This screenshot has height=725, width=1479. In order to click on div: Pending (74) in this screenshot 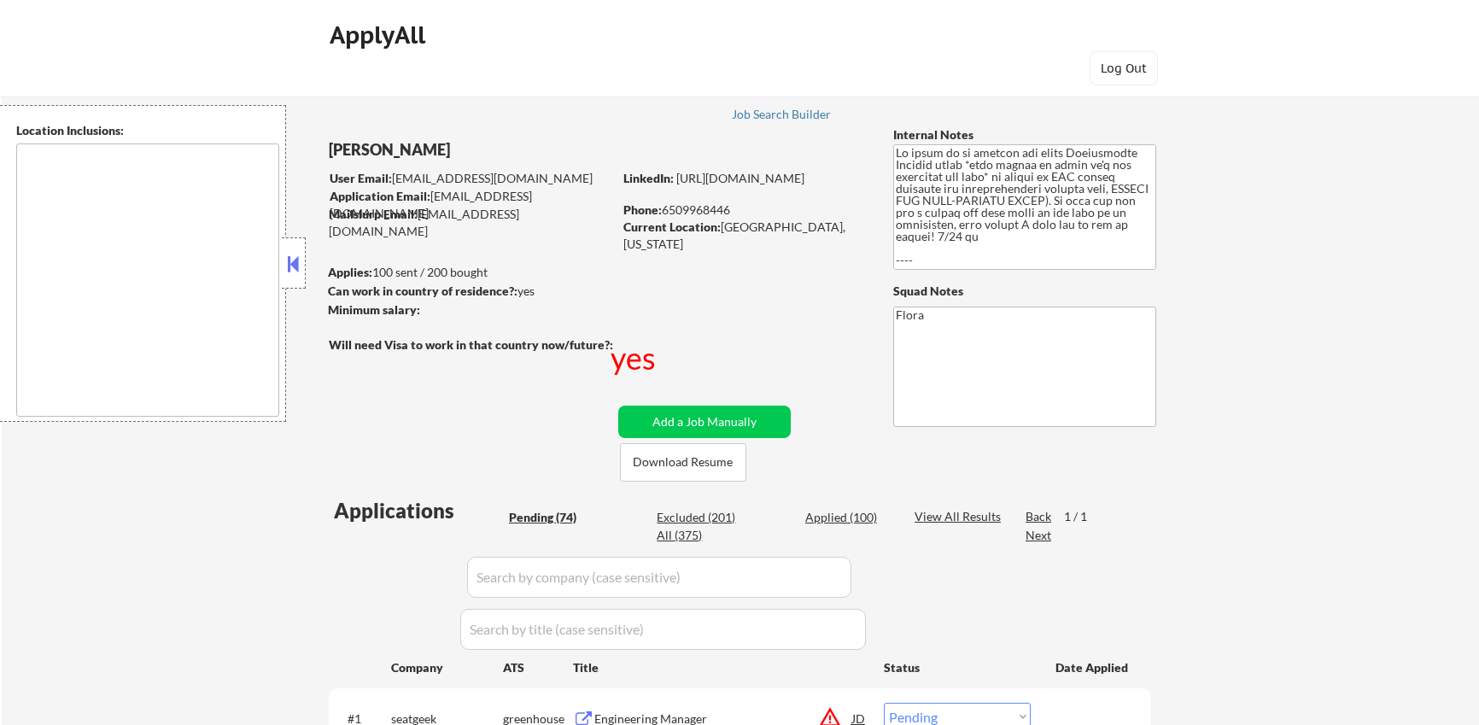, I will do `click(552, 518)`.